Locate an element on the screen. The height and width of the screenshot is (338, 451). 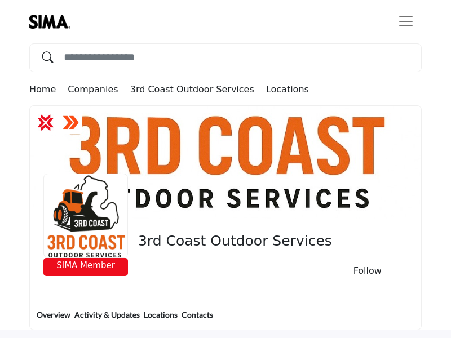
a: Overview is located at coordinates (54, 319).